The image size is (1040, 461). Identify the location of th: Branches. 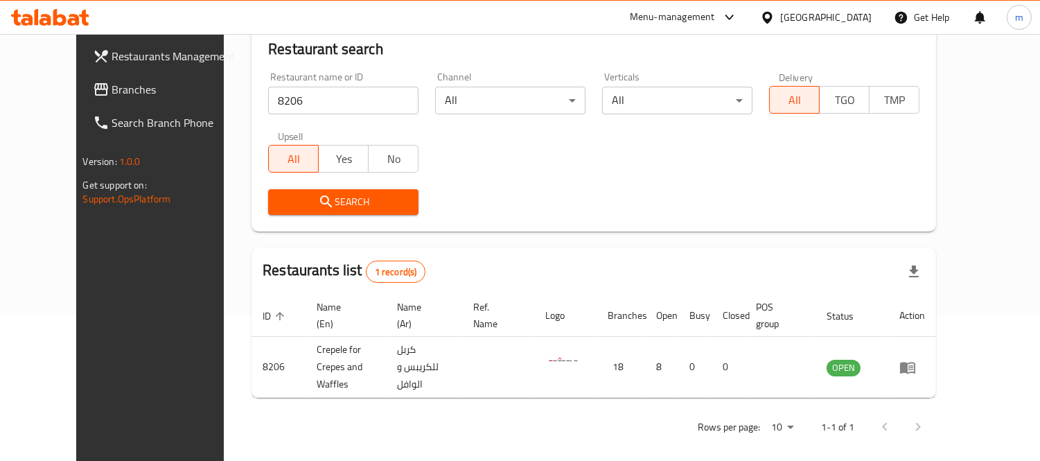
(621, 315).